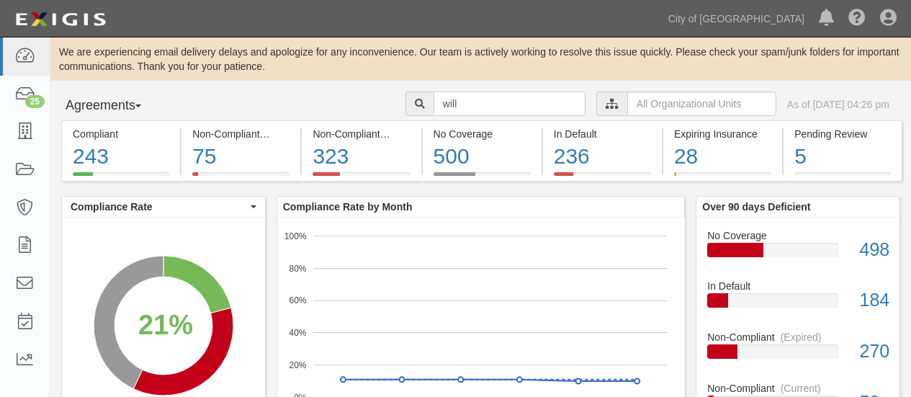 The image size is (911, 397). Describe the element at coordinates (297, 365) in the screenshot. I see `text: 20%` at that location.